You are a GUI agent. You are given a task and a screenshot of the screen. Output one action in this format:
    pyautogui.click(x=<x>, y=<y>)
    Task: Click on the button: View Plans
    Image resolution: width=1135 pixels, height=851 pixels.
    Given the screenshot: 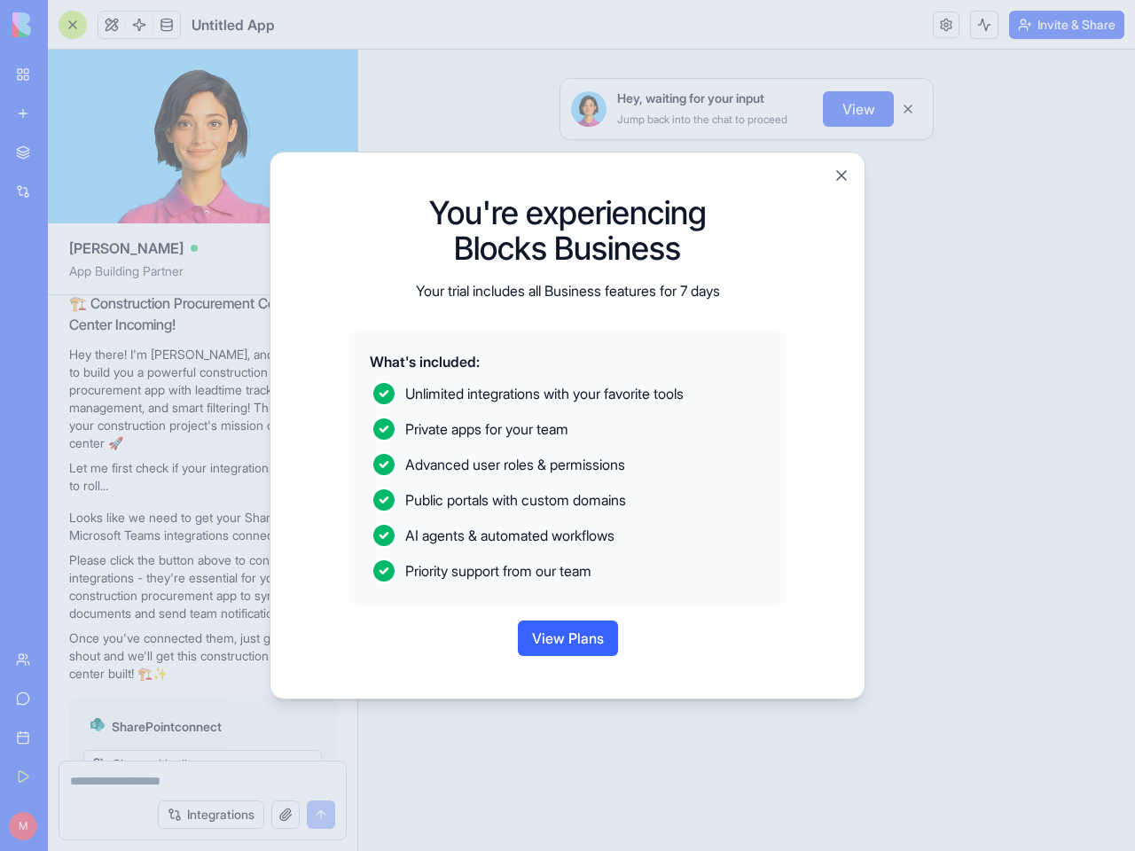 What is the action you would take?
    pyautogui.click(x=567, y=638)
    